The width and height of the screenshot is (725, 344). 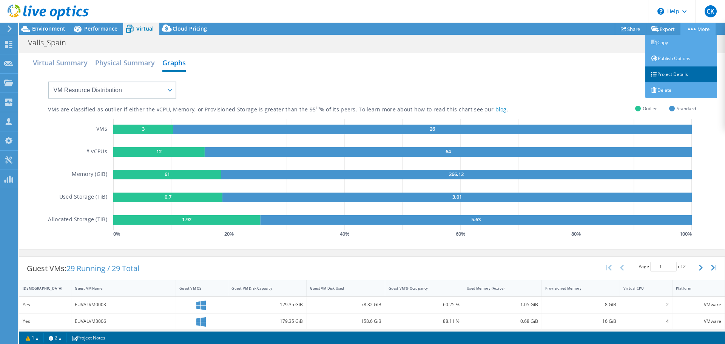 What do you see at coordinates (630, 29) in the screenshot?
I see `a: Share` at bounding box center [630, 29].